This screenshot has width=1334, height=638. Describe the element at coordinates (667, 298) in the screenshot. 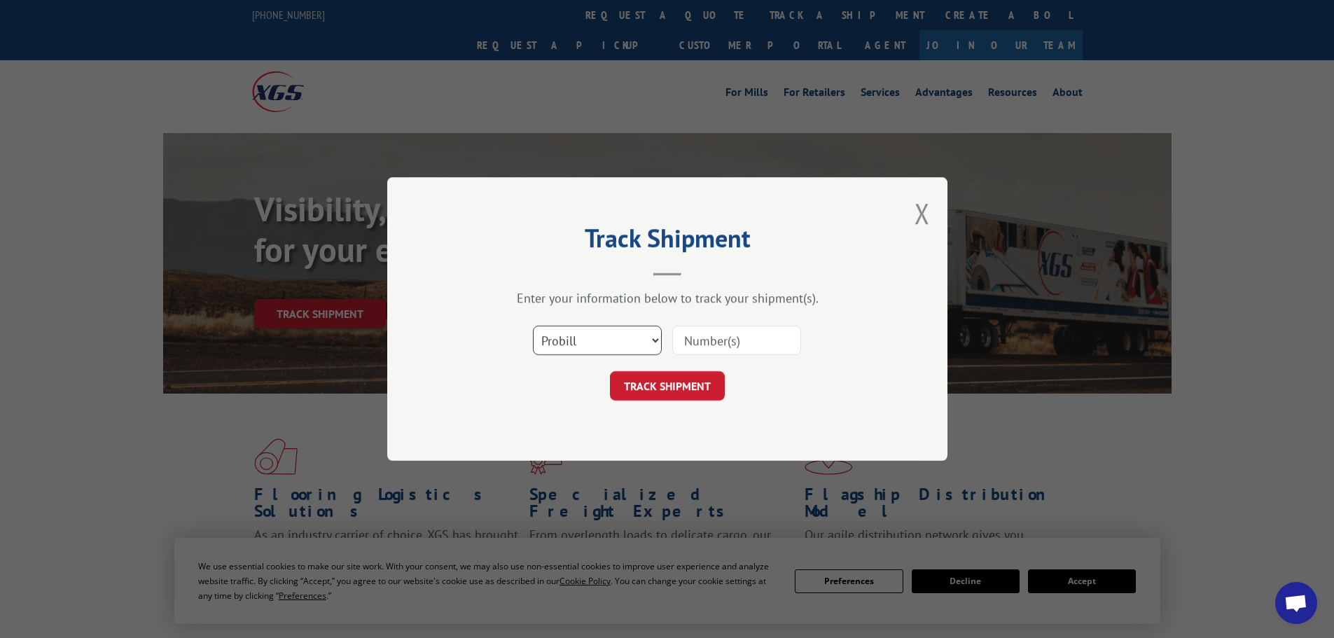

I see `div: Enter your information below to track your shipment(s).` at that location.